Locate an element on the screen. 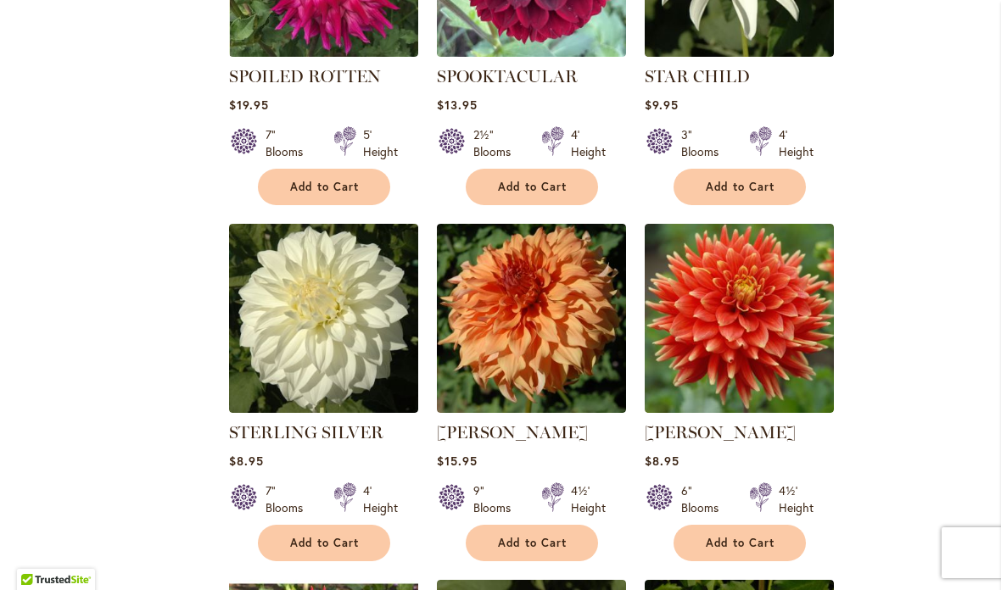 The image size is (1001, 590). span: $13.95 is located at coordinates (457, 104).